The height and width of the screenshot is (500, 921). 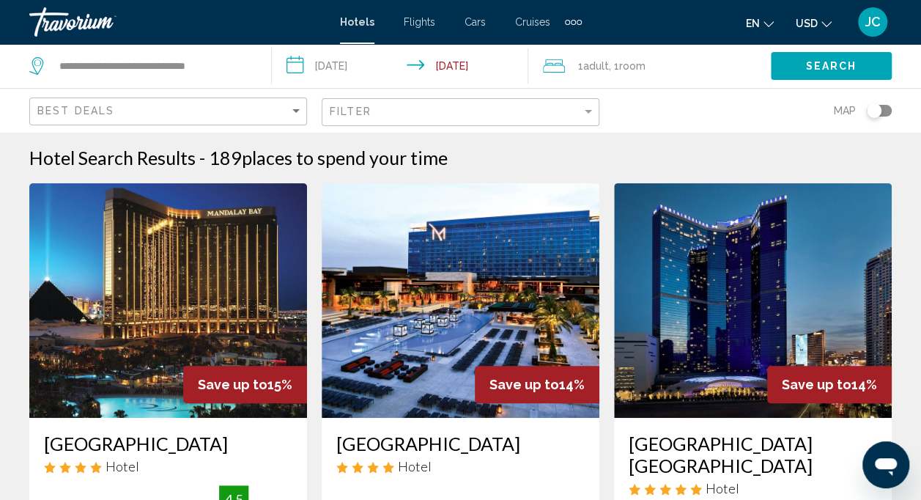 What do you see at coordinates (245, 384) in the screenshot?
I see `div: 15%` at bounding box center [245, 384].